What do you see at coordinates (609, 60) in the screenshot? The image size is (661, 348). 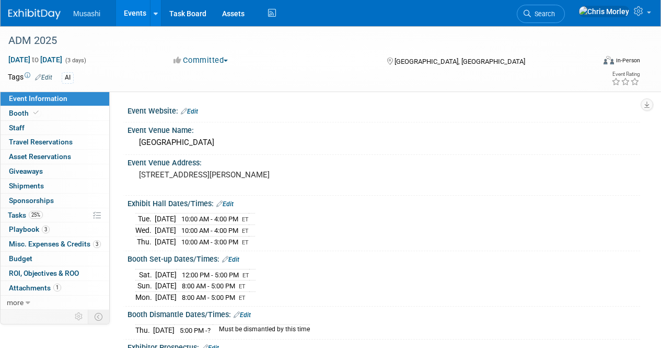 I see `img: Format-Inperson.png` at bounding box center [609, 60].